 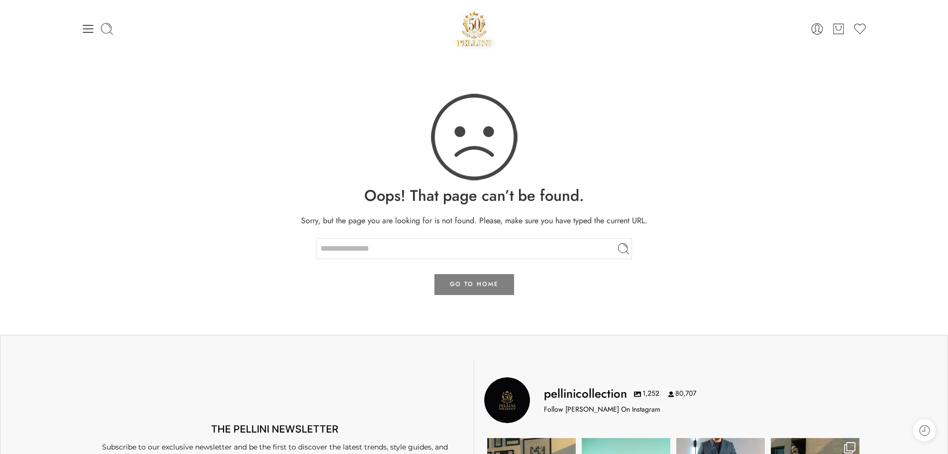 I want to click on h3: pellinicollection, so click(x=585, y=393).